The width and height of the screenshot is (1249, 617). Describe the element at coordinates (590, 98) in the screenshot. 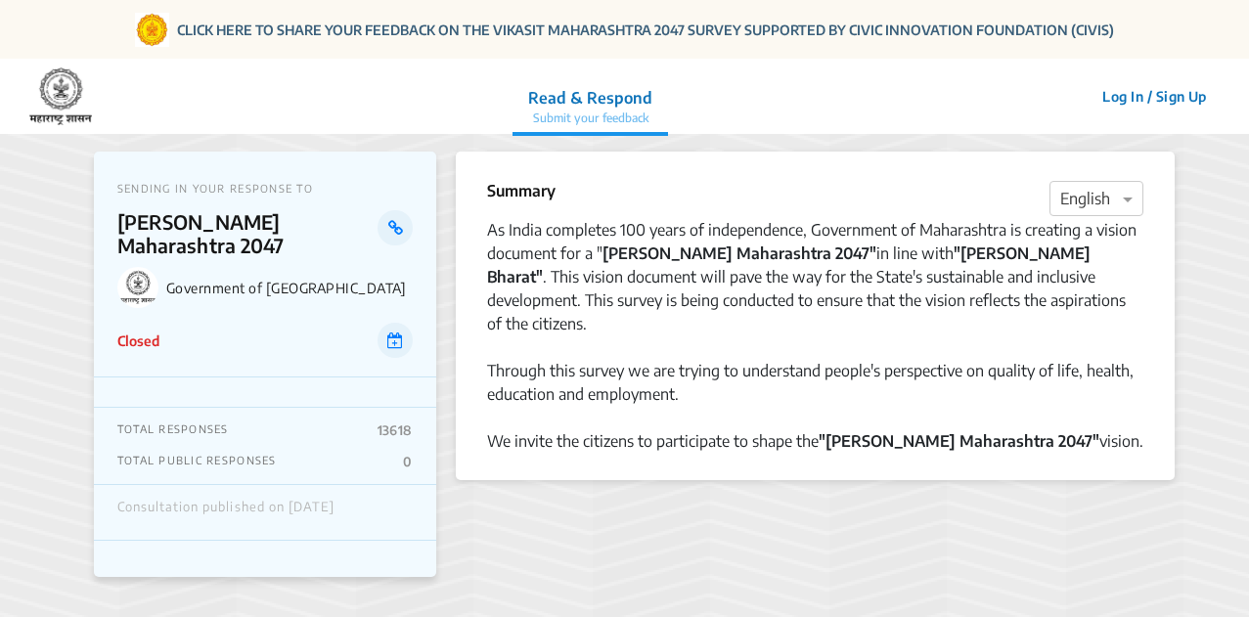

I see `p: Read & Respond` at that location.